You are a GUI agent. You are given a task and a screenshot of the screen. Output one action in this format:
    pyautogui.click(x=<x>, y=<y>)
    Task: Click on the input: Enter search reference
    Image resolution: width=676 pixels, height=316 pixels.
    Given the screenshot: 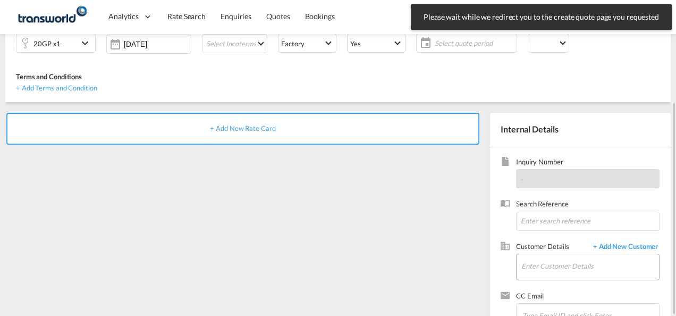 What is the action you would take?
    pyautogui.click(x=588, y=221)
    